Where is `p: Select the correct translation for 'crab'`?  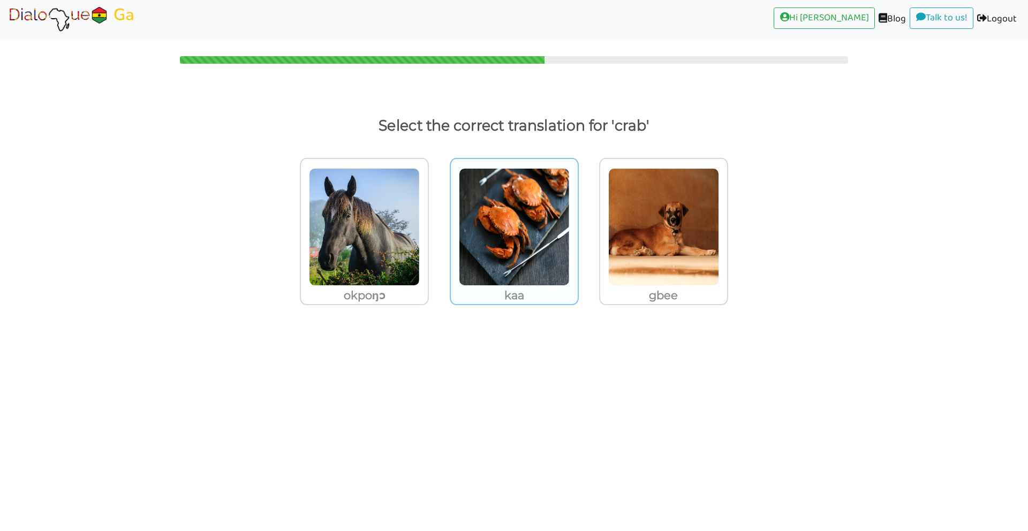
p: Select the correct translation for 'crab' is located at coordinates (514, 126).